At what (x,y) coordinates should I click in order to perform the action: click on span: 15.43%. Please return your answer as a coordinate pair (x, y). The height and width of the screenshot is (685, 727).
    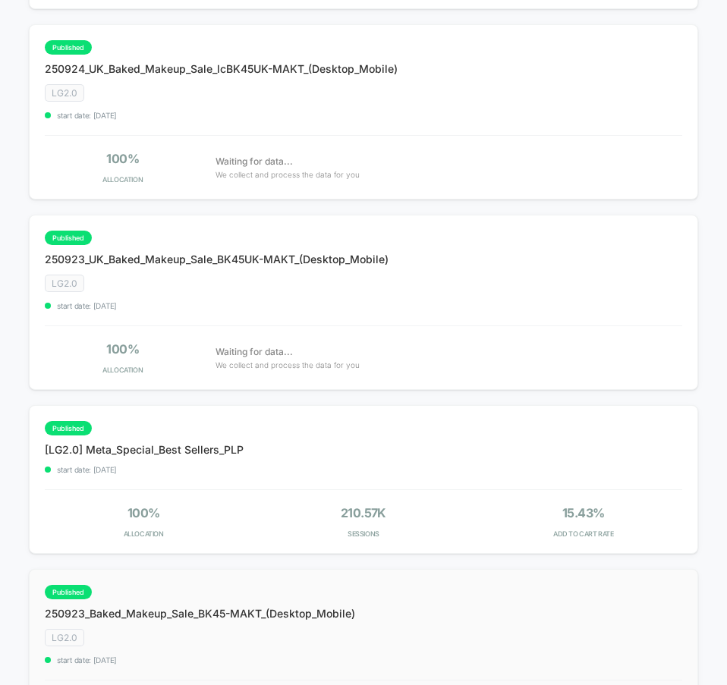
    Looking at the image, I should click on (583, 513).